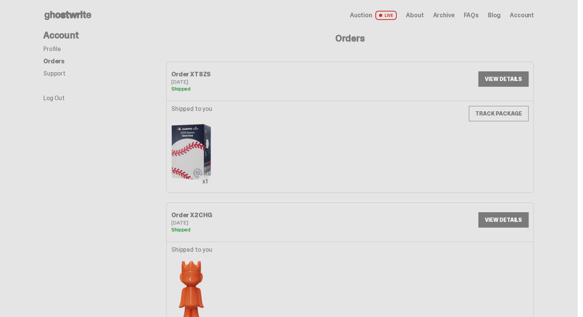 Image resolution: width=583 pixels, height=317 pixels. What do you see at coordinates (54, 61) in the screenshot?
I see `a: Orders` at bounding box center [54, 61].